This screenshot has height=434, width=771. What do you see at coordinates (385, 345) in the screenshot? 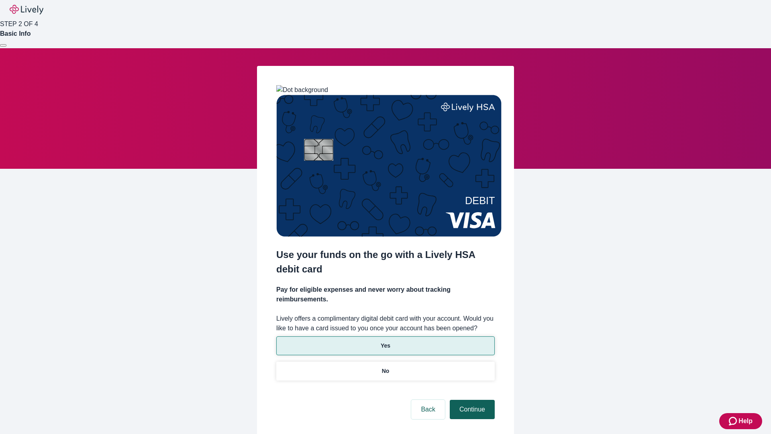
I see `p: Yes` at bounding box center [385, 345].